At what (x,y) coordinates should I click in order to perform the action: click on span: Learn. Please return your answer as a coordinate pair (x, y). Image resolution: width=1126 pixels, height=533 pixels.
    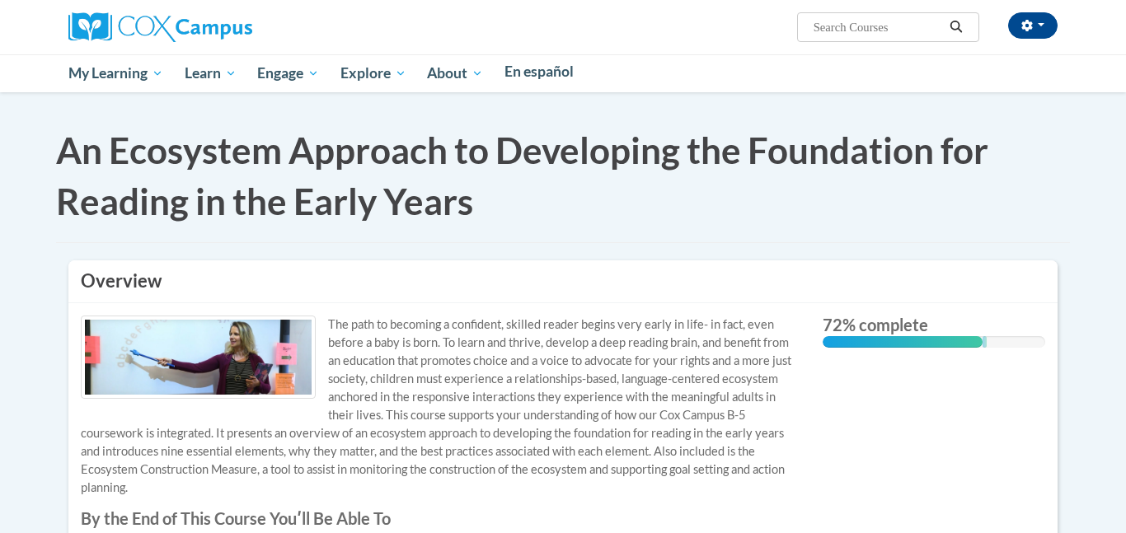
    Looking at the image, I should click on (210, 73).